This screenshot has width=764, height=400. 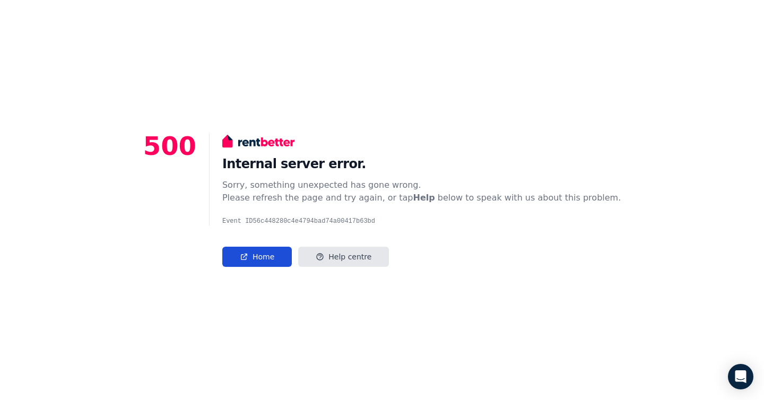 I want to click on p: Please refresh the page and try again, or tap below to speak with us about this problem., so click(x=421, y=198).